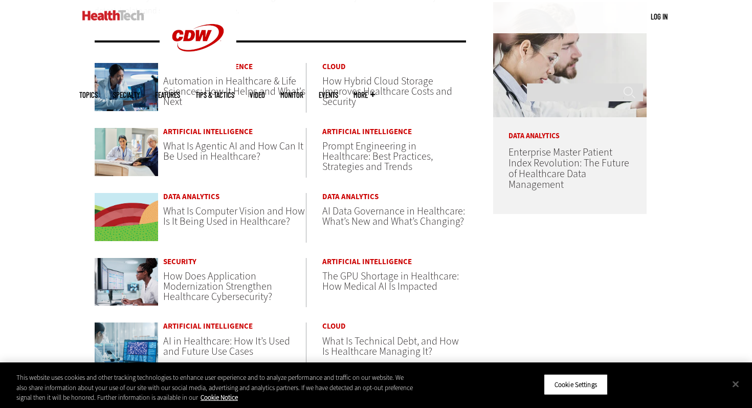  Describe the element at coordinates (659, 16) in the screenshot. I see `div: User menu` at that location.